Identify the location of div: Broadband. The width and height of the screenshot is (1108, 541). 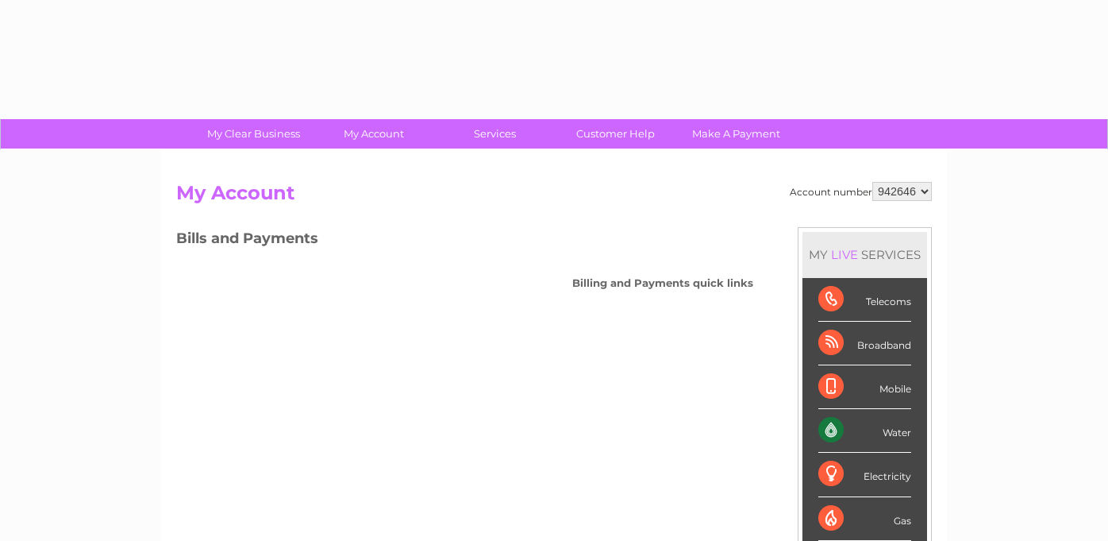
(865, 343).